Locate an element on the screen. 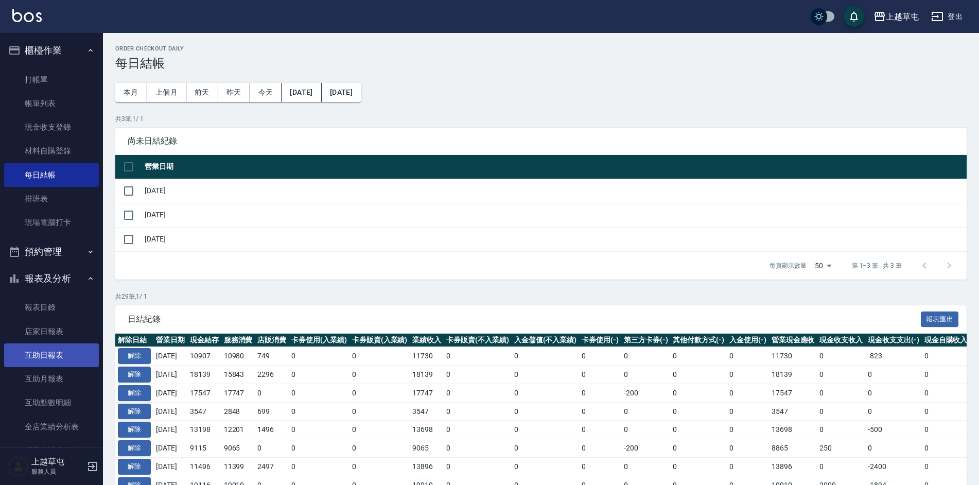  th: 店販消費 is located at coordinates (272, 340).